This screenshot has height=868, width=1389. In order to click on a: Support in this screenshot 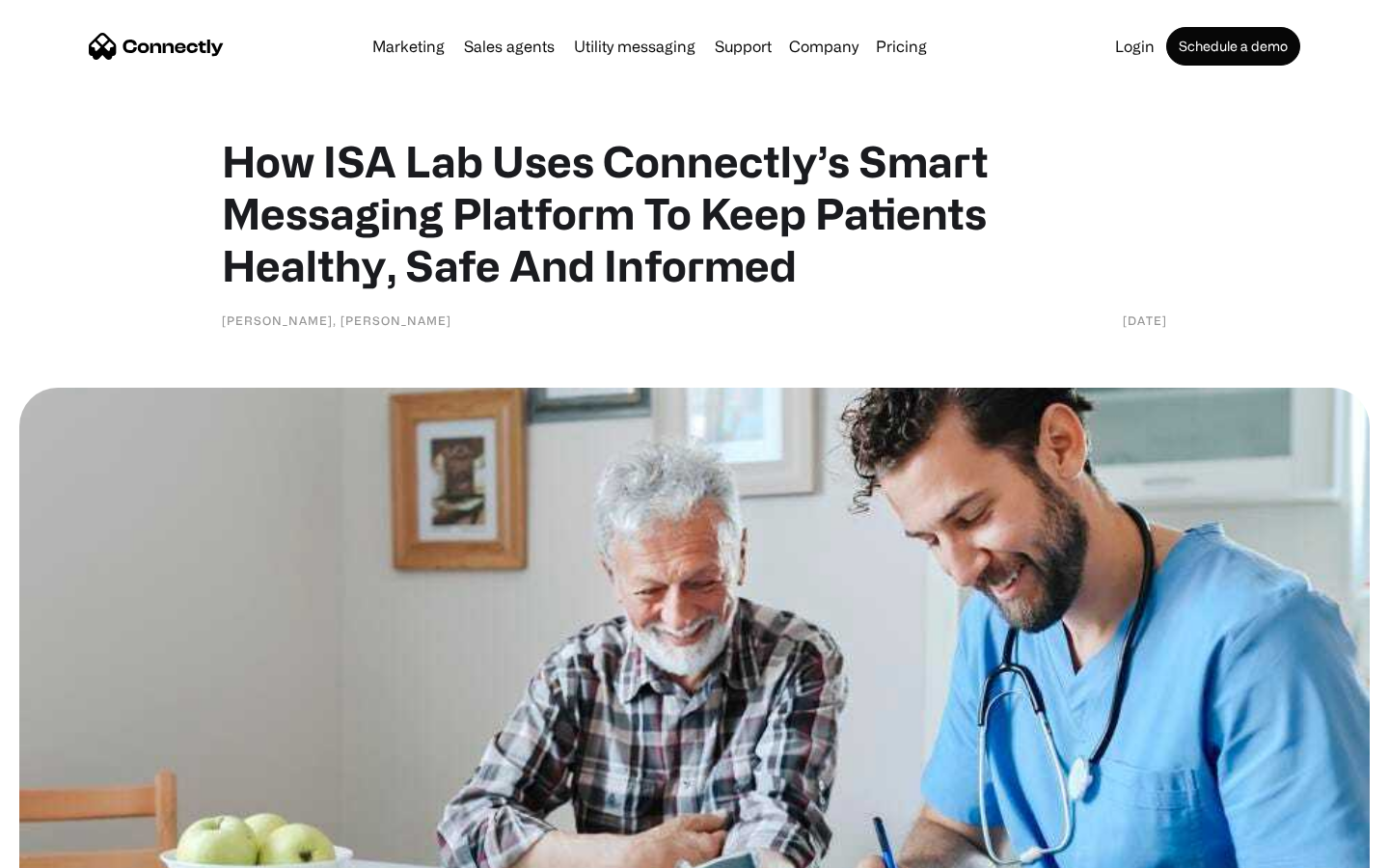, I will do `click(743, 46)`.